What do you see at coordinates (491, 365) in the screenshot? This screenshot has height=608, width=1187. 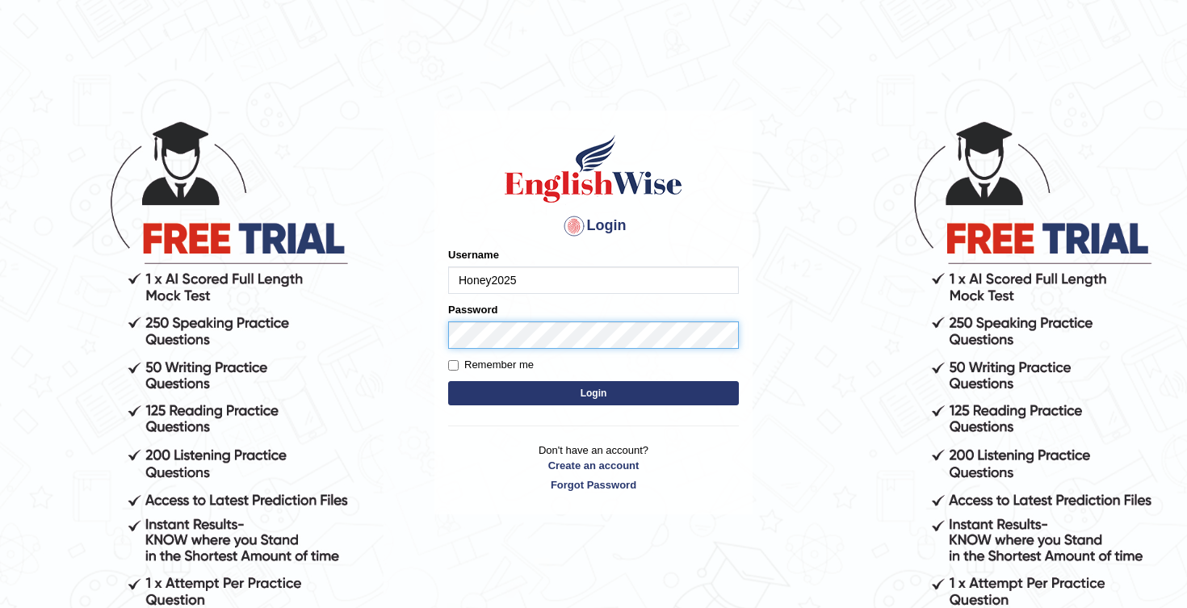 I see `label: Remember me` at bounding box center [491, 365].